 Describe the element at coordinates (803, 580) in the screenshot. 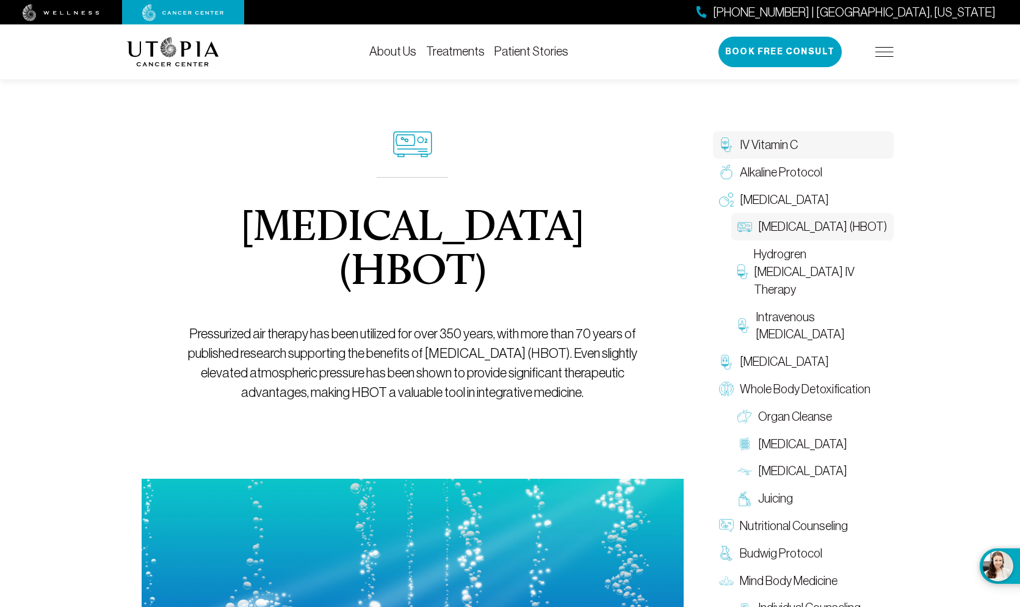

I see `a: Mind Body Medicine` at that location.